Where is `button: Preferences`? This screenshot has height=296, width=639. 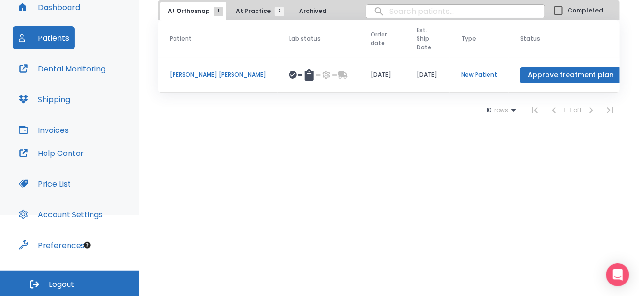
button: Preferences is located at coordinates (52, 245).